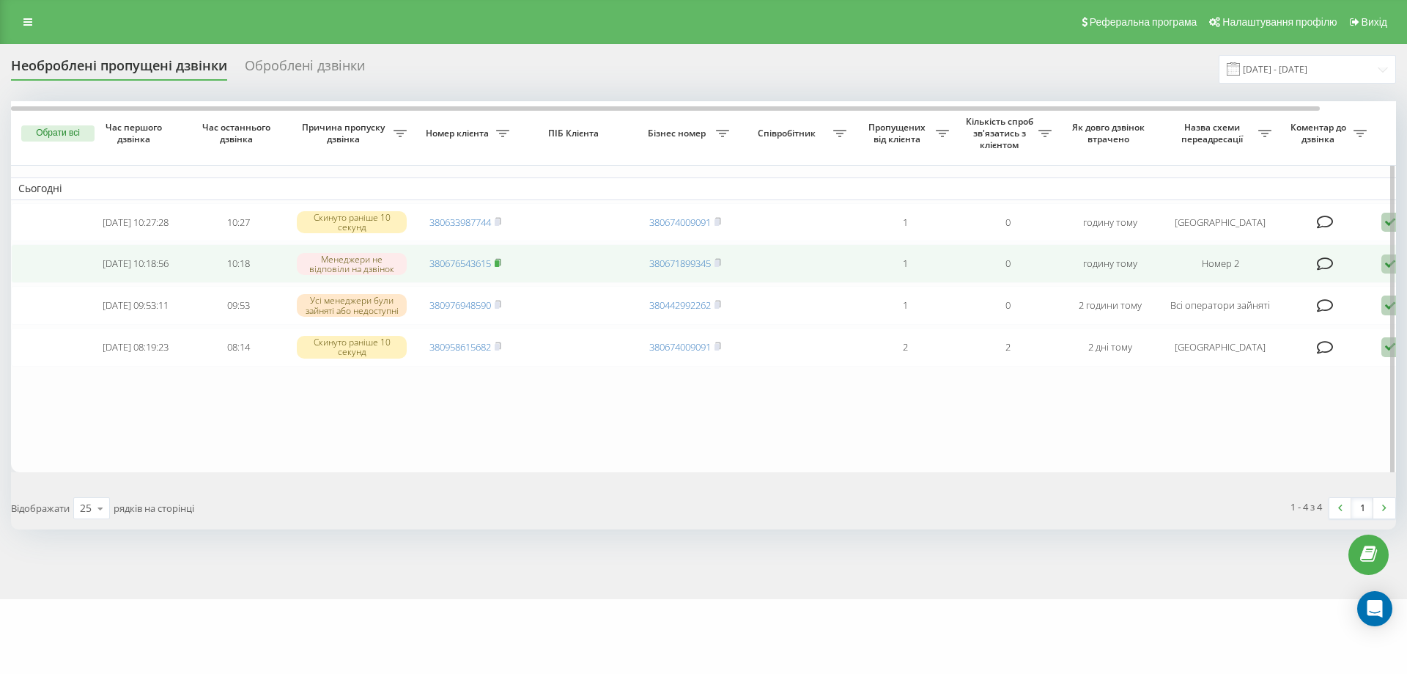  What do you see at coordinates (460, 263) in the screenshot?
I see `a: 380676543615` at bounding box center [460, 263].